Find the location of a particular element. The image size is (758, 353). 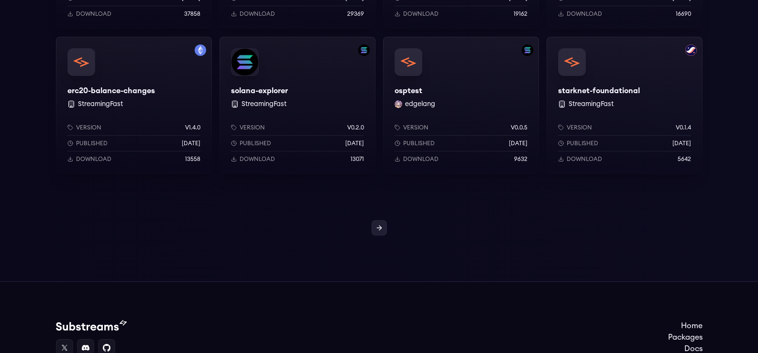

img: Substream's logo is located at coordinates (91, 326).